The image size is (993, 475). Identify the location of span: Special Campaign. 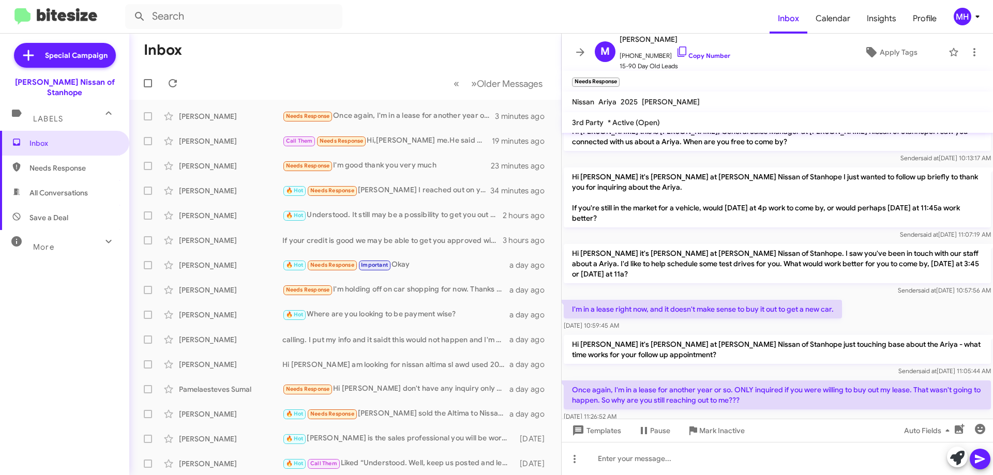
(76, 55).